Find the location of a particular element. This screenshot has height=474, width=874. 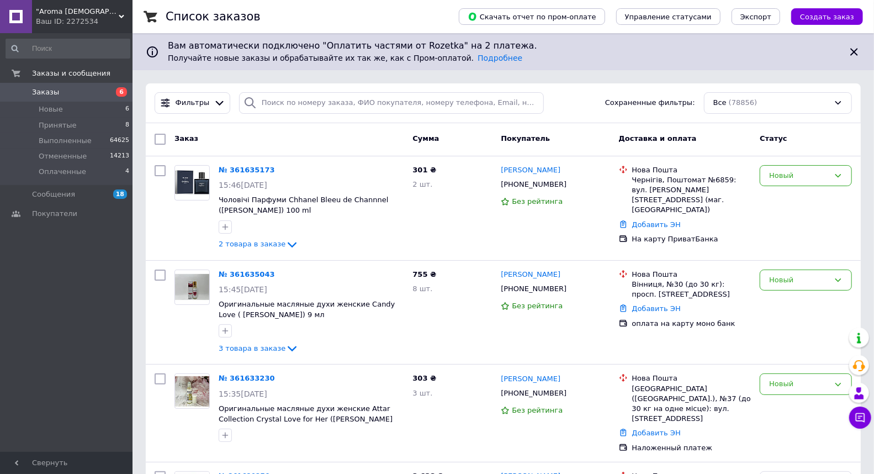

span: Скачать отчет по пром-оплате is located at coordinates (532, 17).